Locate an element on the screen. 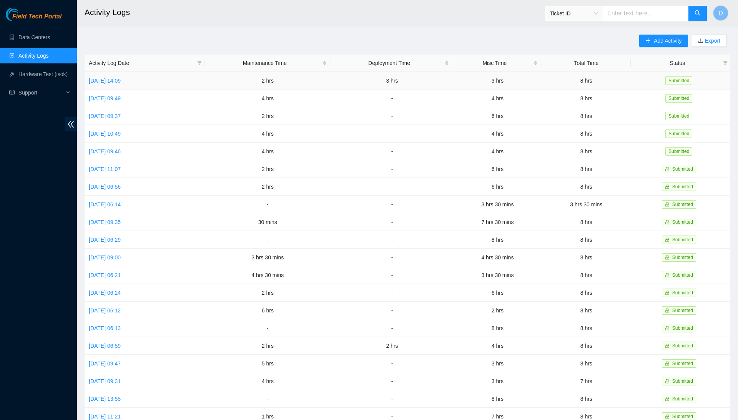 The width and height of the screenshot is (738, 420). td: 3 hrs 30 mins is located at coordinates (268, 258).